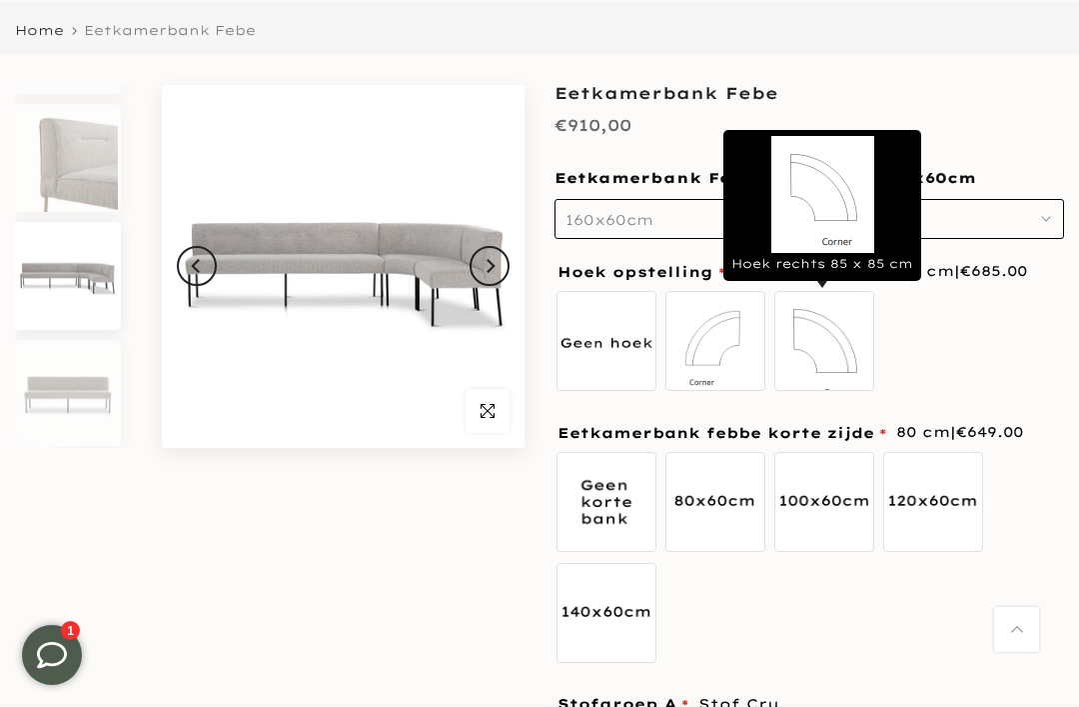 The width and height of the screenshot is (1079, 707). Describe the element at coordinates (822, 205) in the screenshot. I see `div: Hoek rechts 85 x 85 cm` at that location.